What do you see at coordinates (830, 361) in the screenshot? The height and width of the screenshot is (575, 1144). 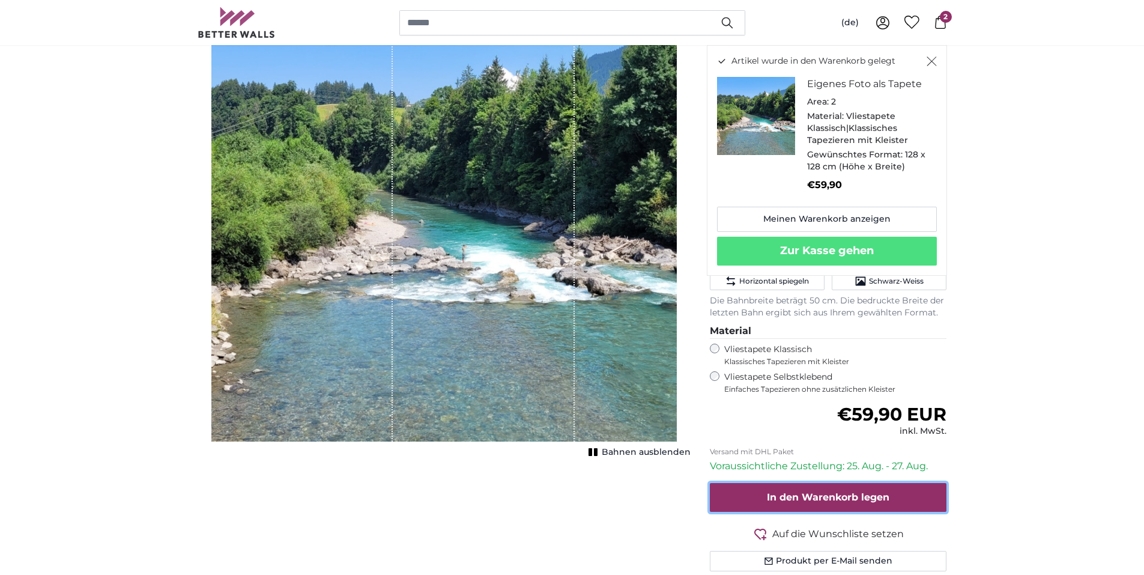 I see `span: Klassisches Tapezieren mit Kleister` at bounding box center [830, 361].